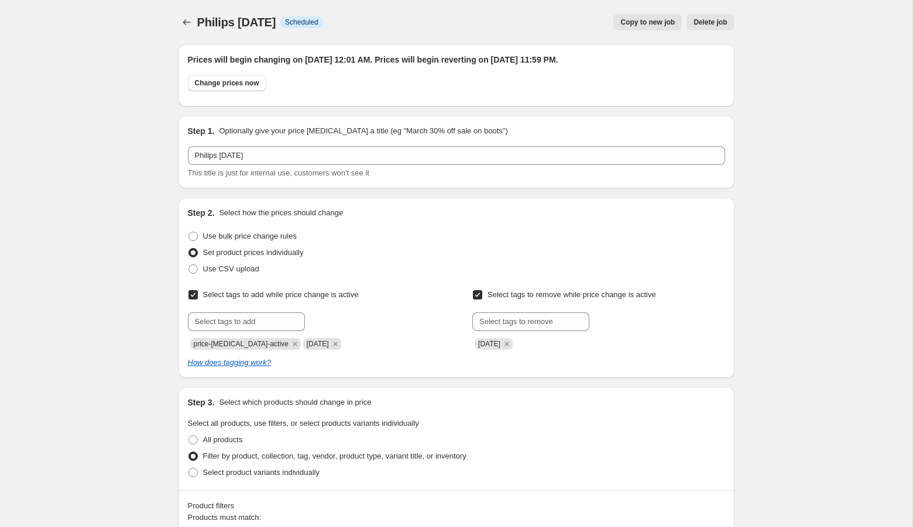 The image size is (913, 527). What do you see at coordinates (301, 22) in the screenshot?
I see `span: Scheduled` at bounding box center [301, 22].